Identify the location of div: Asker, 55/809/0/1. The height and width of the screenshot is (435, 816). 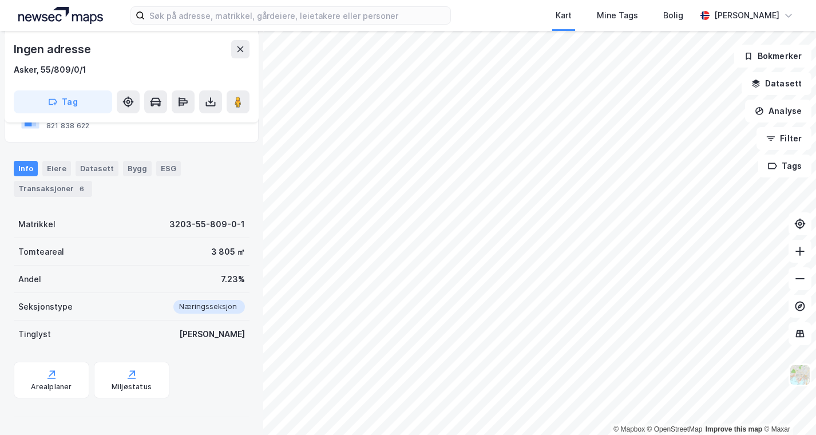
(50, 70).